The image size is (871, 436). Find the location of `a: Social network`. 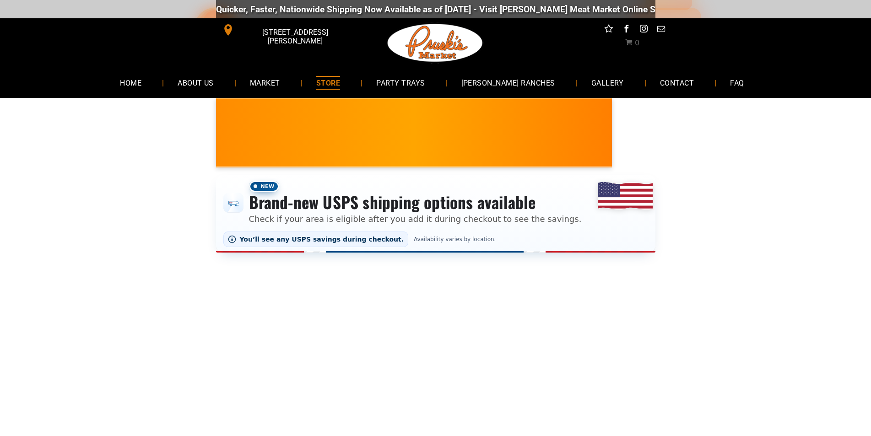

a: Social network is located at coordinates (609, 30).